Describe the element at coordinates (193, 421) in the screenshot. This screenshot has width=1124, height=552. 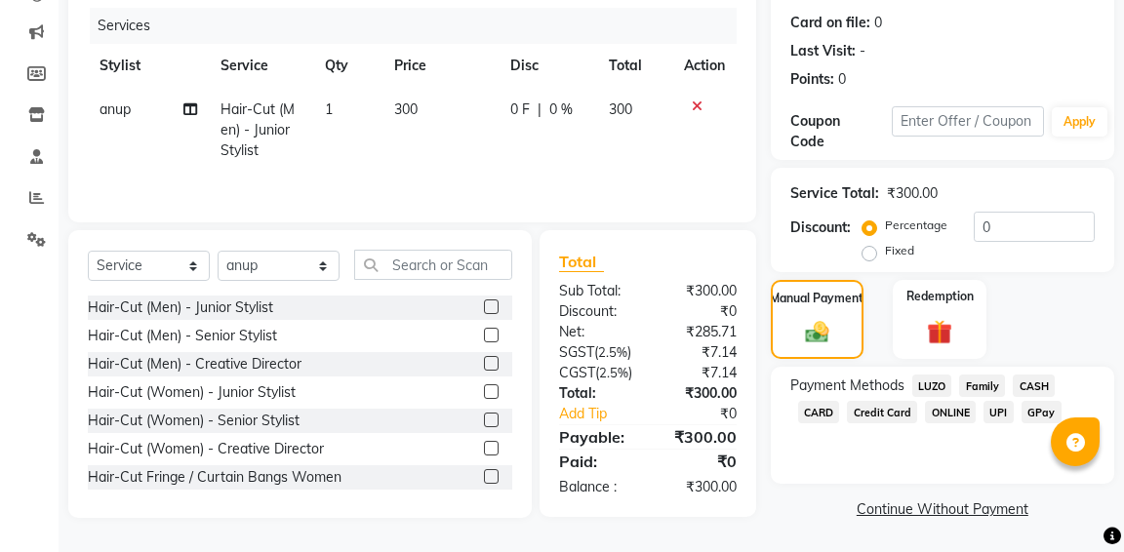
I see `div: Hair-Cut (Women) - Senior Stylist` at that location.